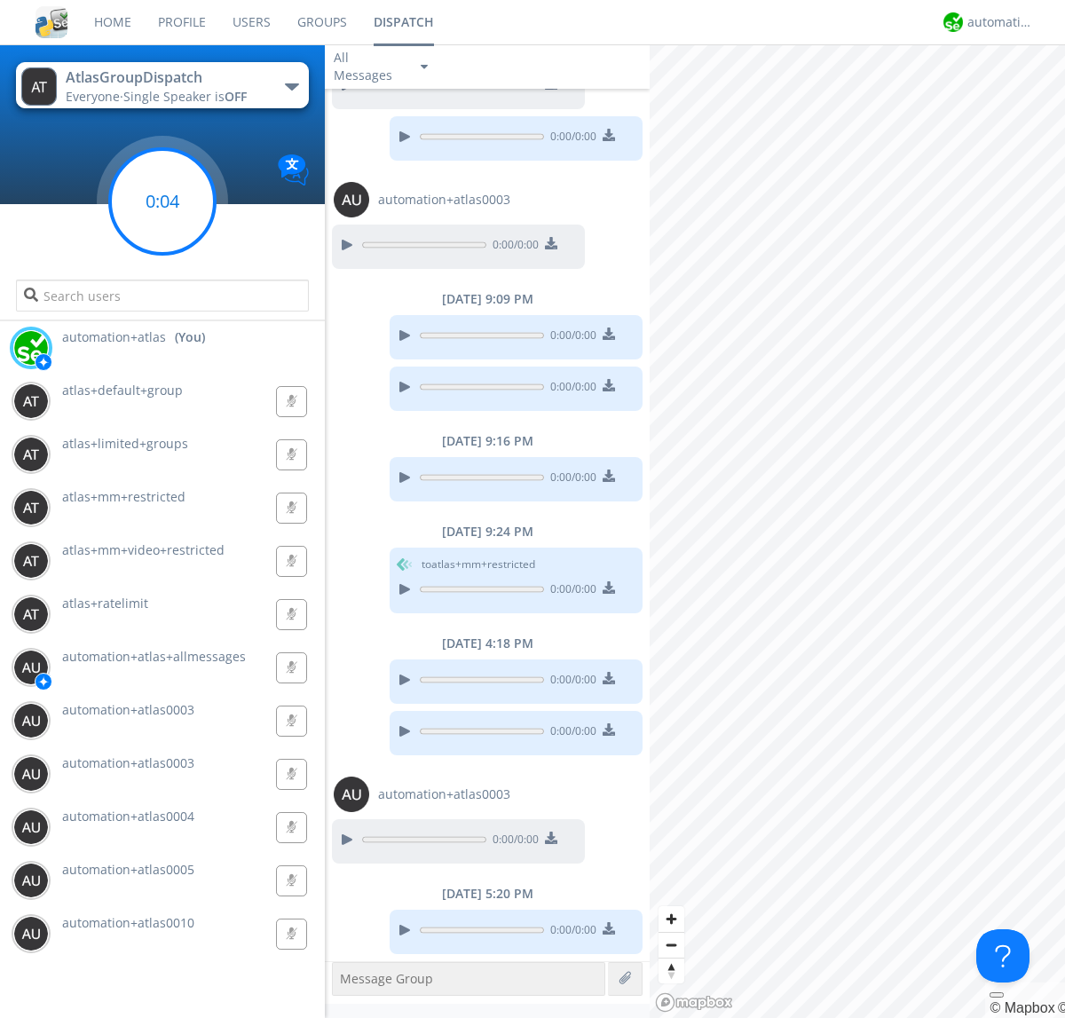 This screenshot has width=1065, height=1018. Describe the element at coordinates (165, 97) in the screenshot. I see `div: Everyone ·` at that location.